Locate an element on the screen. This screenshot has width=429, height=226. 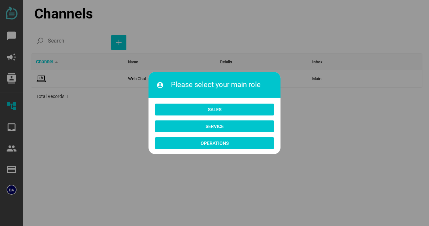
span: Operations is located at coordinates (215, 143).